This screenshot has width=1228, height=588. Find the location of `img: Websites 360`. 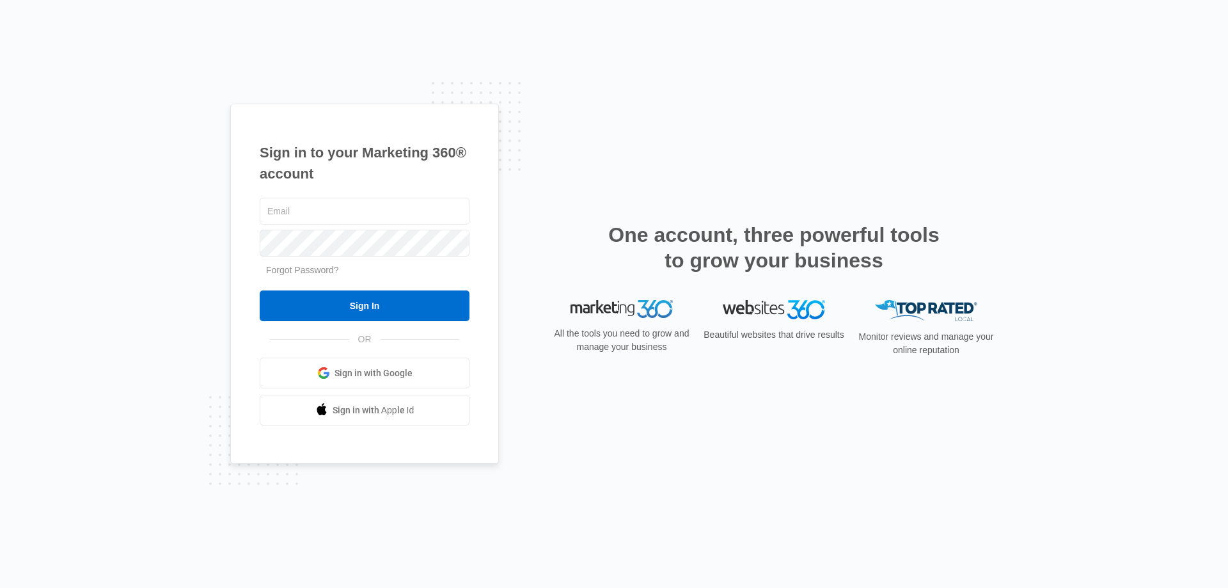

img: Websites 360 is located at coordinates (774, 309).